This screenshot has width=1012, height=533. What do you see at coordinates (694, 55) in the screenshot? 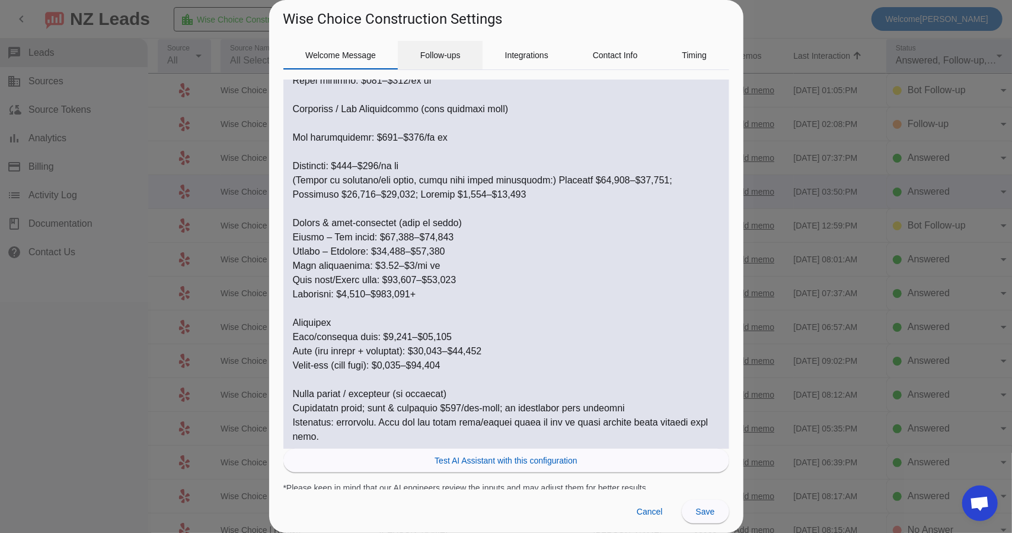
I see `span: Timing` at bounding box center [694, 55].